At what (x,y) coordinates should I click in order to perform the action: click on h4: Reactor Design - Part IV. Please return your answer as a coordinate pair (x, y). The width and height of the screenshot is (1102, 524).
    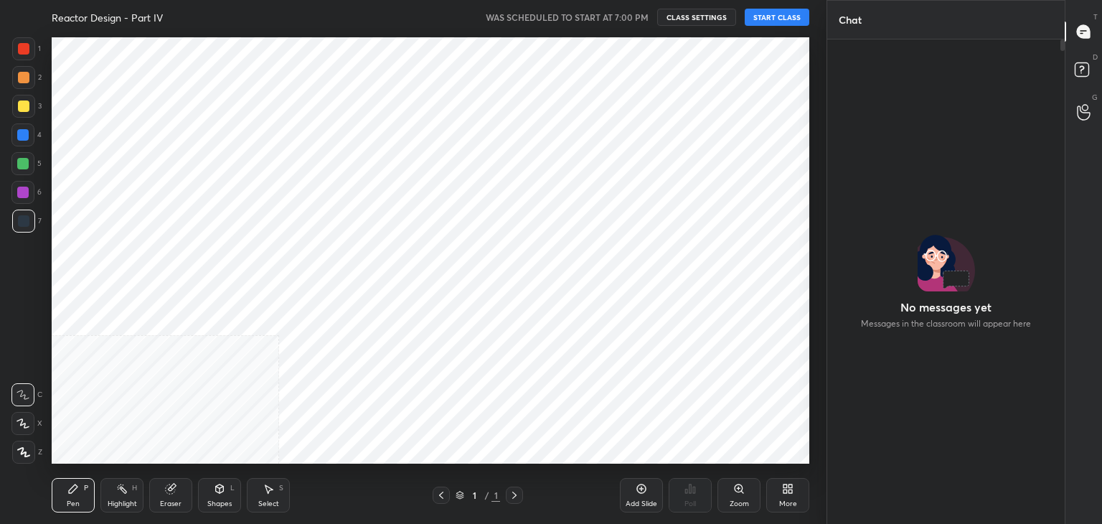
    Looking at the image, I should click on (107, 17).